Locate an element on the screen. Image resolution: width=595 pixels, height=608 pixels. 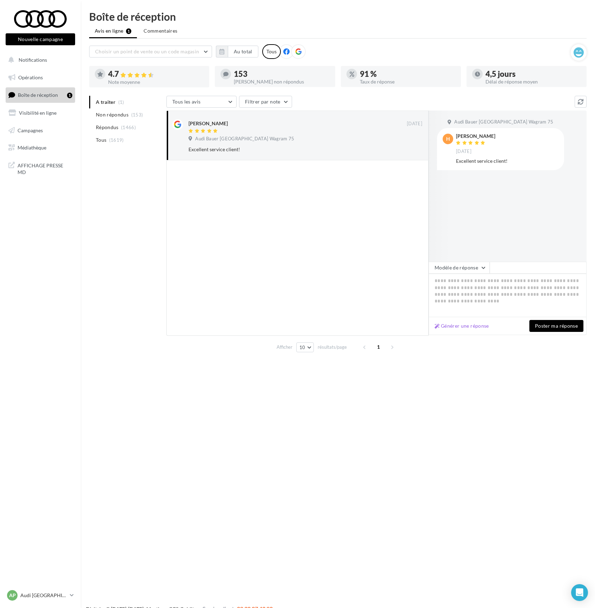
div: Boîte de réception is located at coordinates (338, 16).